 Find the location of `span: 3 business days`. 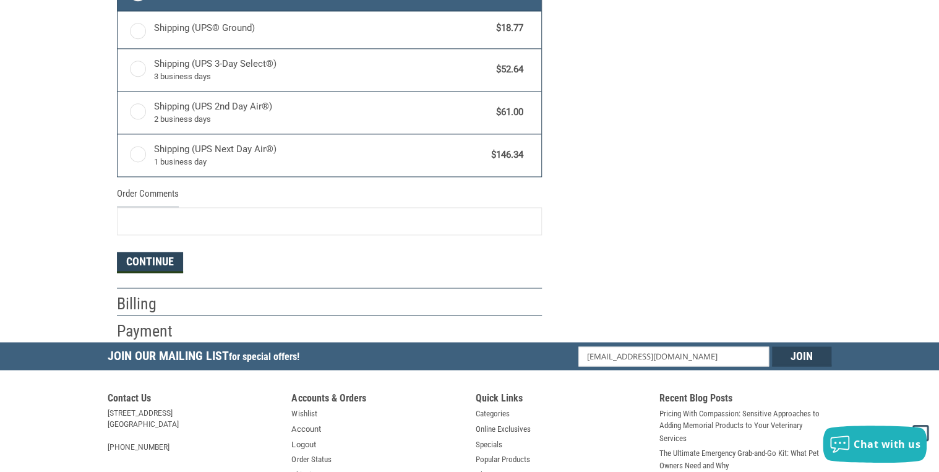

span: 3 business days is located at coordinates (322, 77).